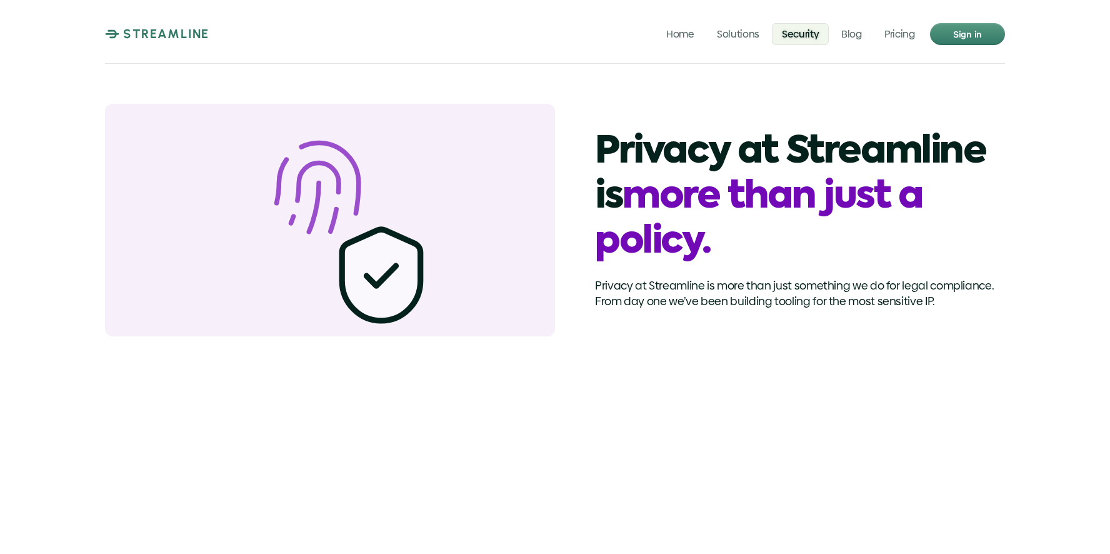 The width and height of the screenshot is (1110, 554). What do you see at coordinates (968, 34) in the screenshot?
I see `p: Sign in` at bounding box center [968, 34].